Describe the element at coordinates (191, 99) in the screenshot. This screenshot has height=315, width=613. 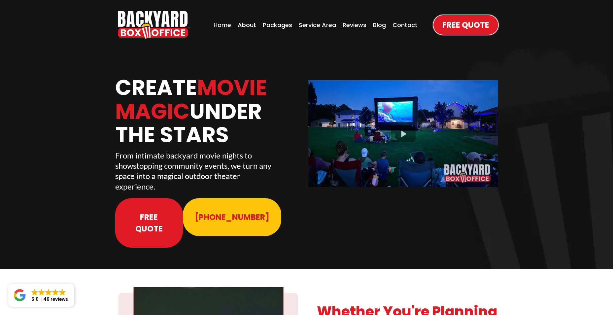
I see `span: Movie Magic` at that location.